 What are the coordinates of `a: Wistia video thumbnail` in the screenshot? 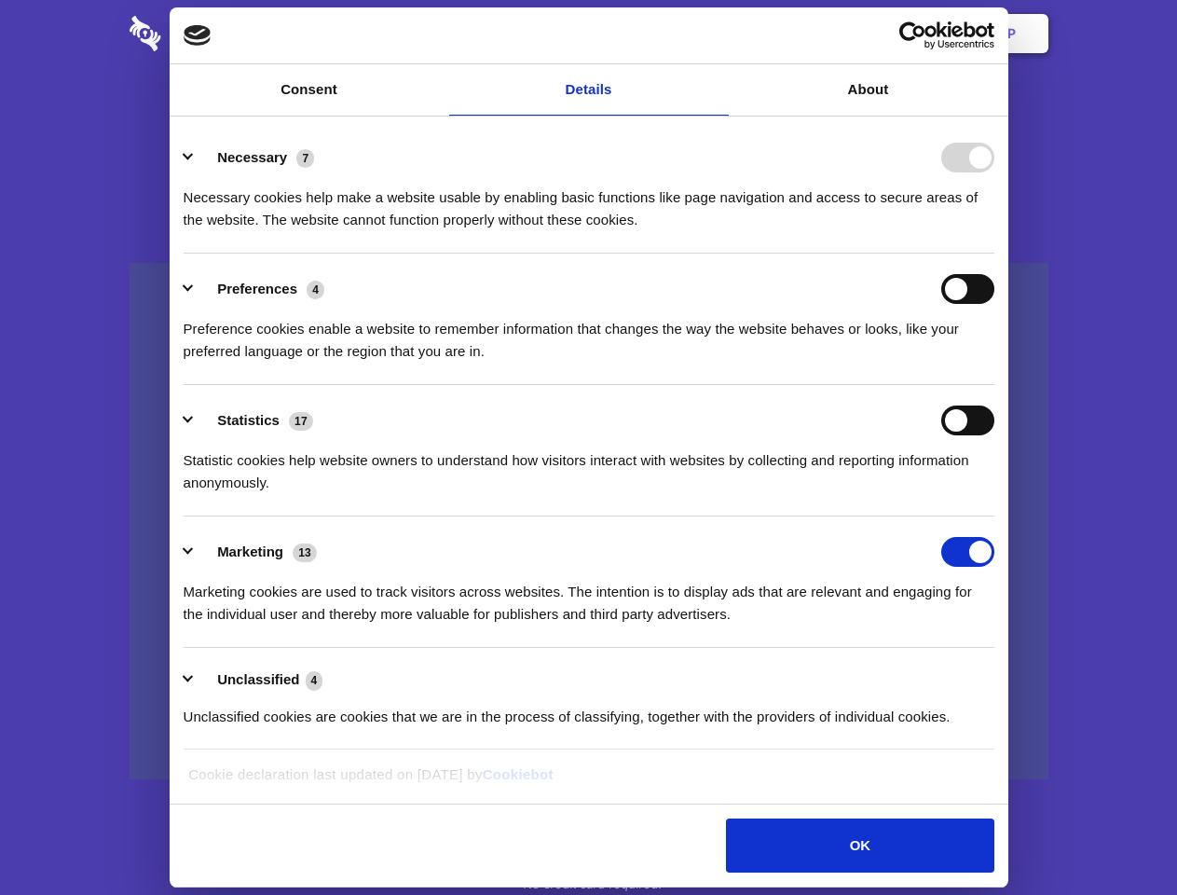 It's located at (589, 521).